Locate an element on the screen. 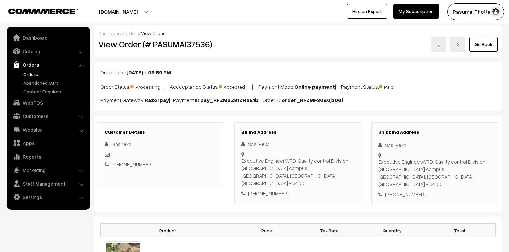 This screenshot has height=252, width=509. a: Hire an Expert is located at coordinates (367, 11).